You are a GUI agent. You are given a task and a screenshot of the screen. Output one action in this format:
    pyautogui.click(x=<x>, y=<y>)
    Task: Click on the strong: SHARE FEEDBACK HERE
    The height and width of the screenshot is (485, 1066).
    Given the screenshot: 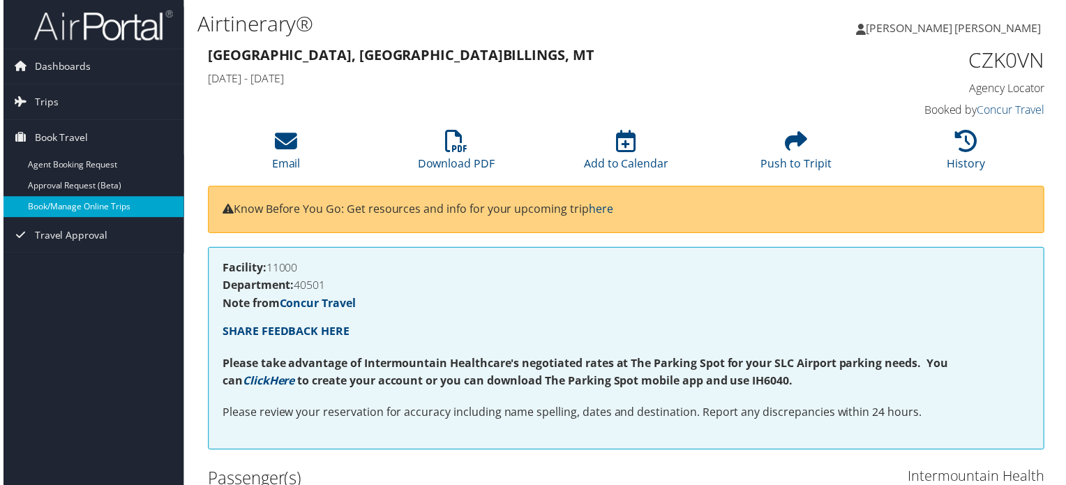 What is the action you would take?
    pyautogui.click(x=284, y=333)
    